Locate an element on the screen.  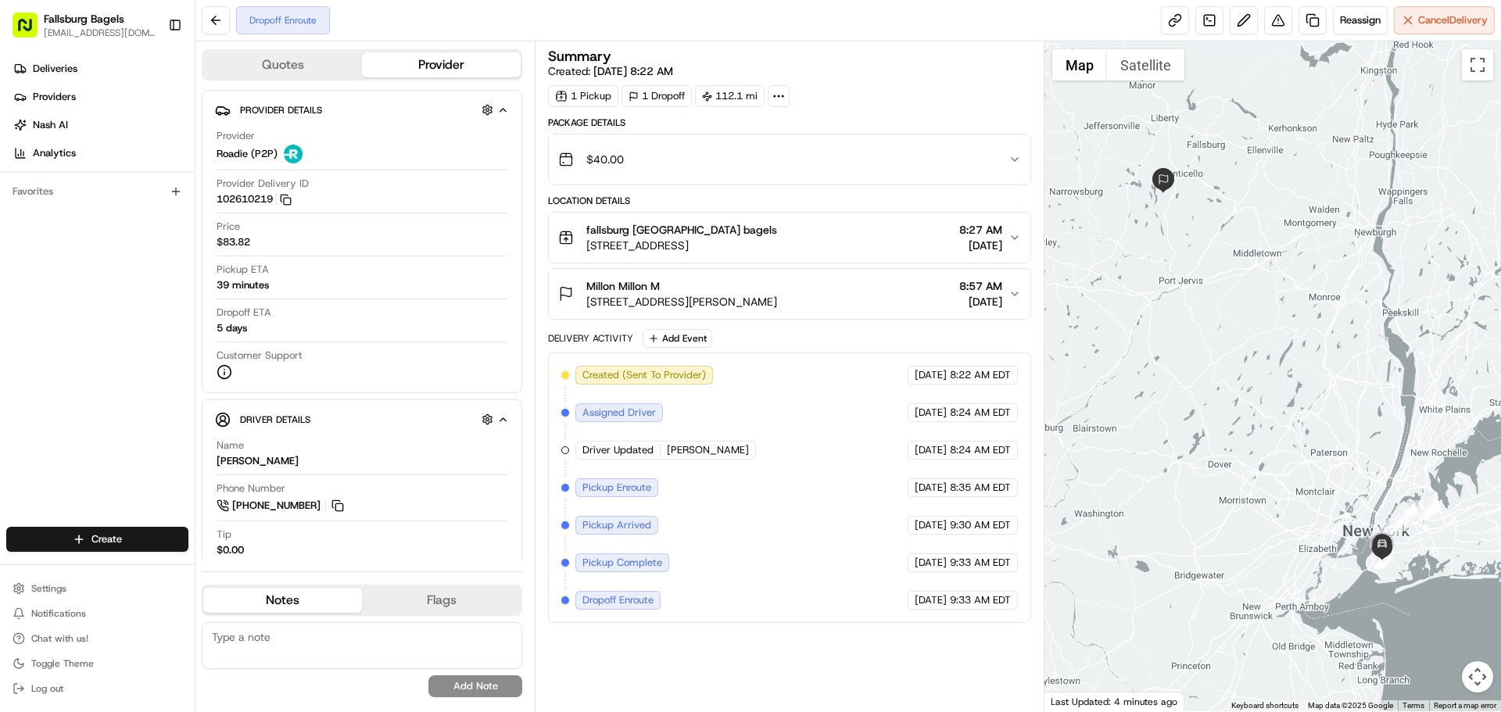
span: Chat with us! is located at coordinates (59, 639).